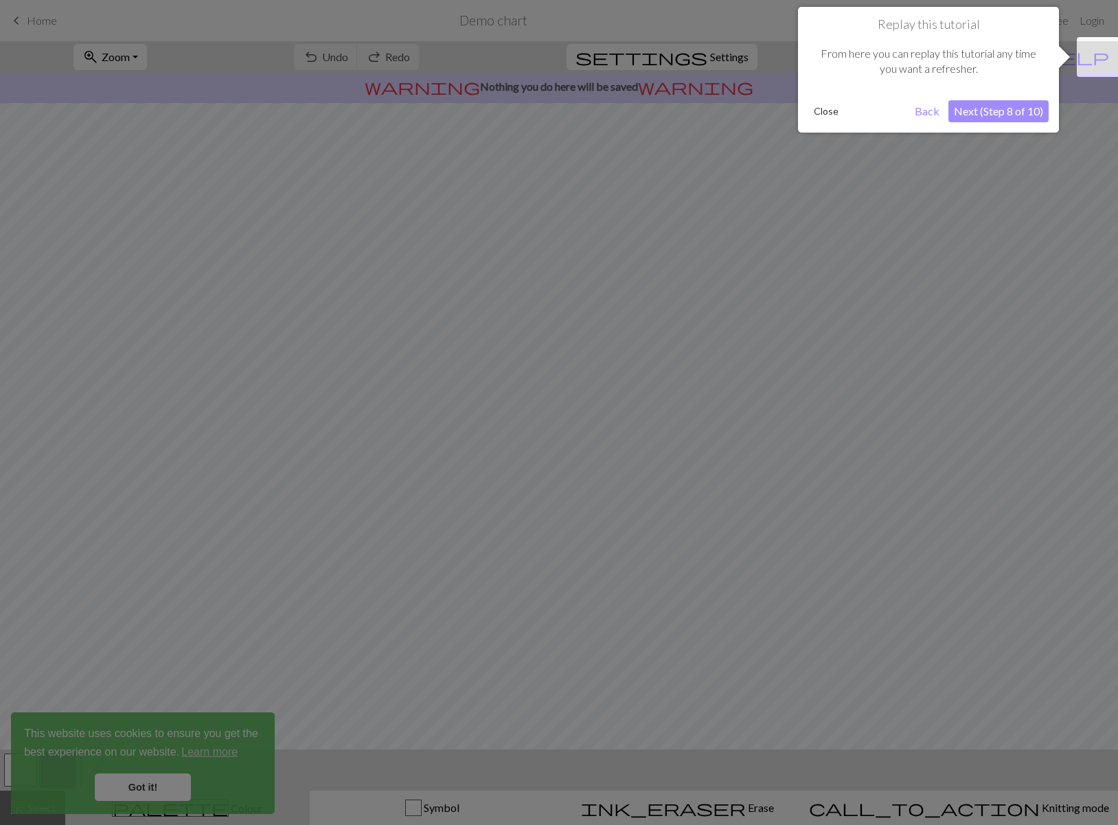  What do you see at coordinates (927, 111) in the screenshot?
I see `button: Back` at bounding box center [927, 111].